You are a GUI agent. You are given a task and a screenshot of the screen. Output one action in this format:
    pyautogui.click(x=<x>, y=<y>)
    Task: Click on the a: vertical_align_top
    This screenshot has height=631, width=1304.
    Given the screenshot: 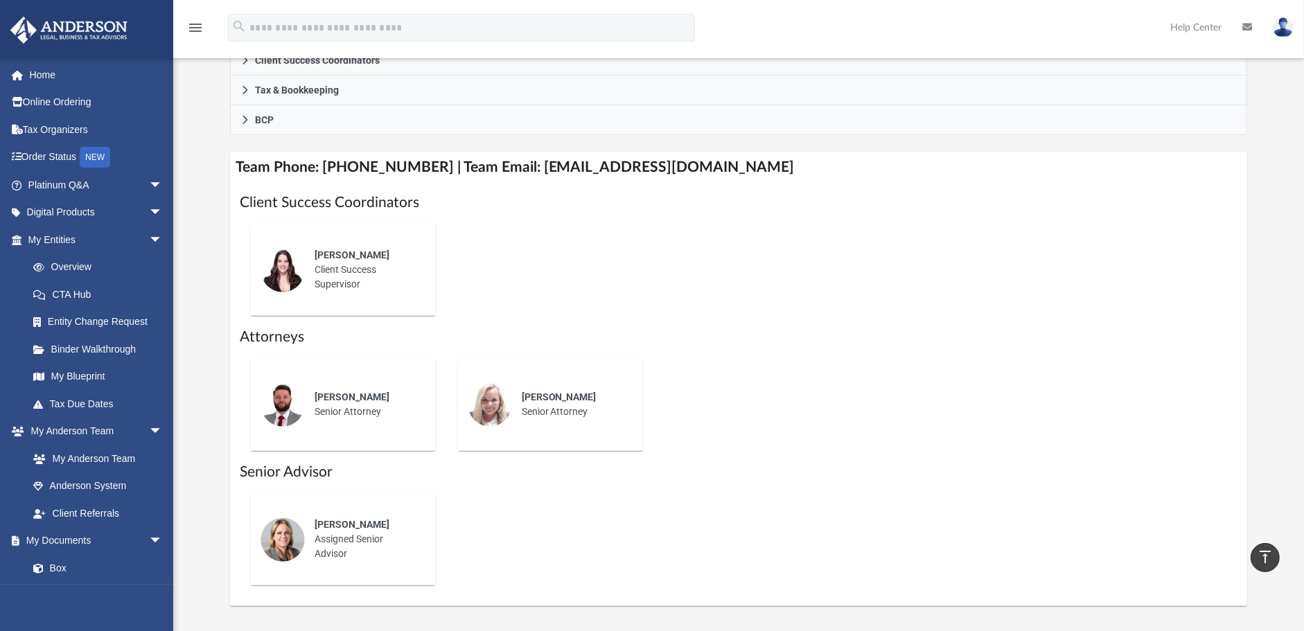 What is the action you would take?
    pyautogui.click(x=1265, y=558)
    